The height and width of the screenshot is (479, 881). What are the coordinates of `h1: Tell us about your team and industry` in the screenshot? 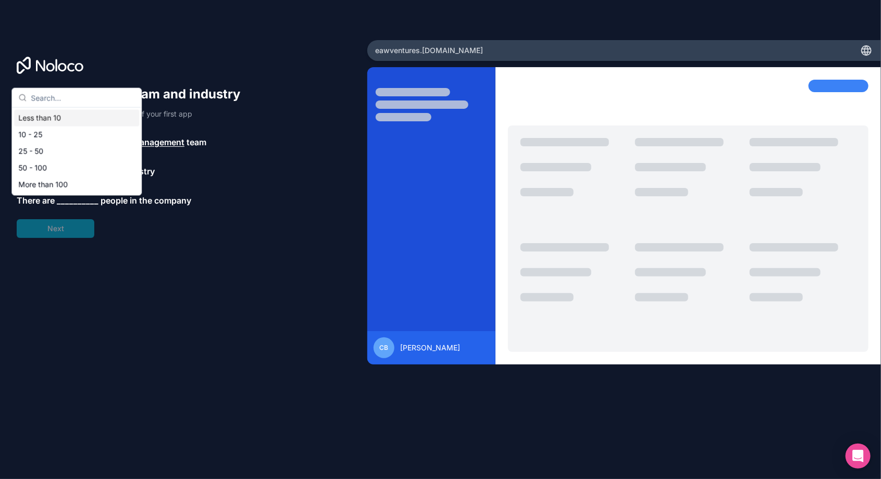 It's located at (133, 94).